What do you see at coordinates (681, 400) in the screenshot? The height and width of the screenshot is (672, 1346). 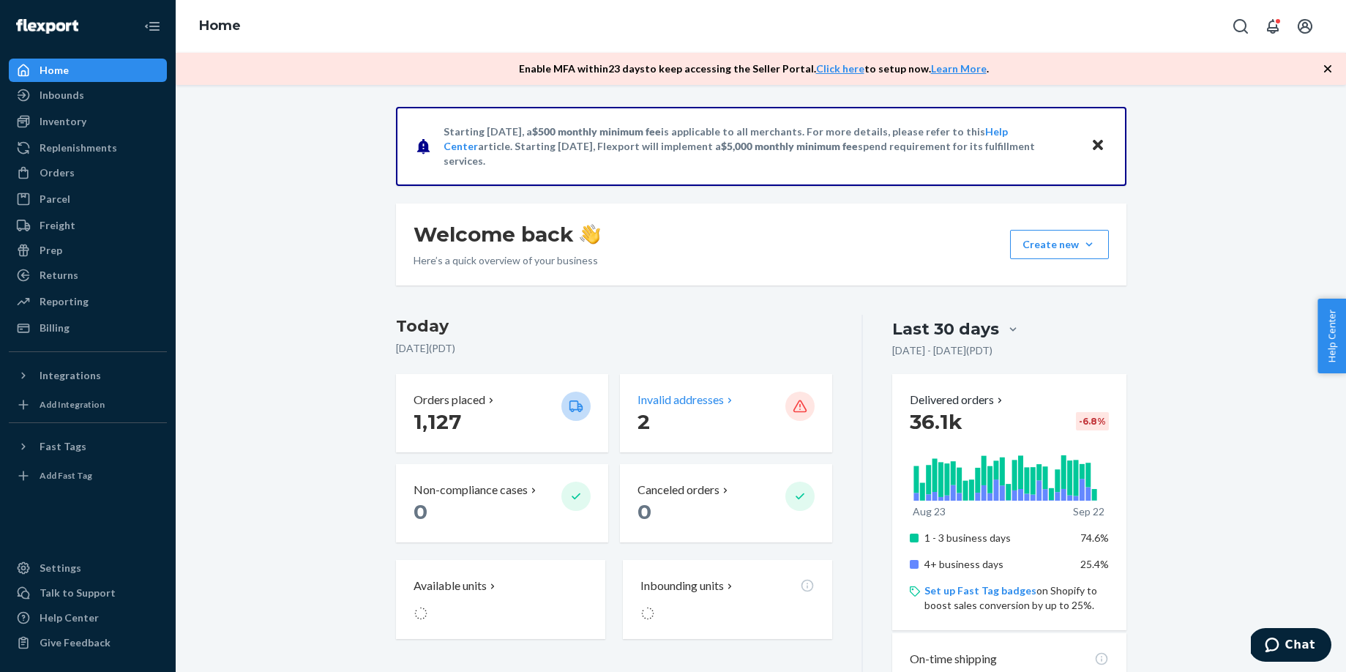 I see `p: Invalid addresses` at bounding box center [681, 400].